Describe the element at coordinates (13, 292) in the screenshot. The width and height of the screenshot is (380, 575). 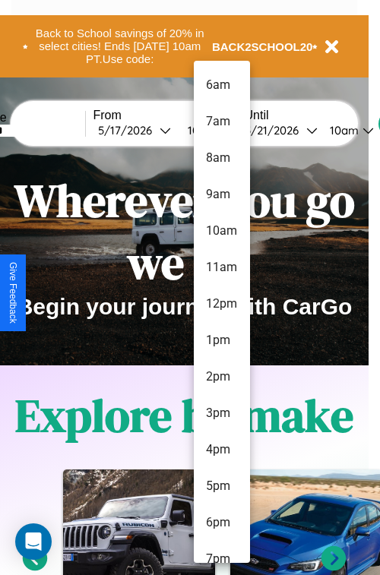
I see `div: Give Feedback` at that location.